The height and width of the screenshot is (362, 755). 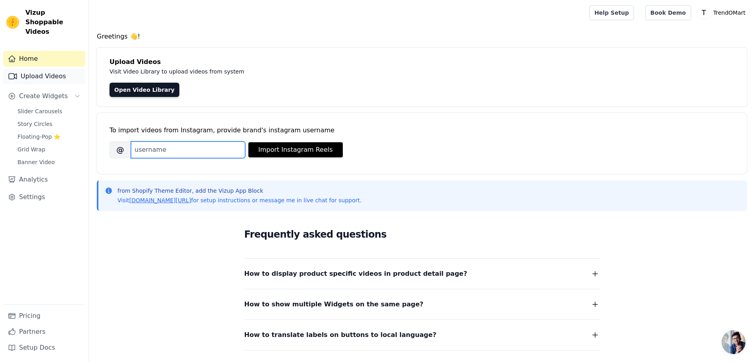 I want to click on h2: Frequently asked questions, so click(x=422, y=234).